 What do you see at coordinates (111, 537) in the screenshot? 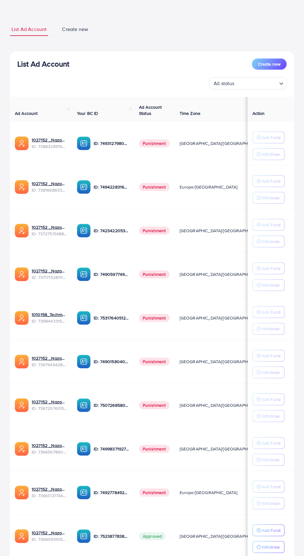
I see `p: ID: 7523877838957576209` at bounding box center [111, 537].